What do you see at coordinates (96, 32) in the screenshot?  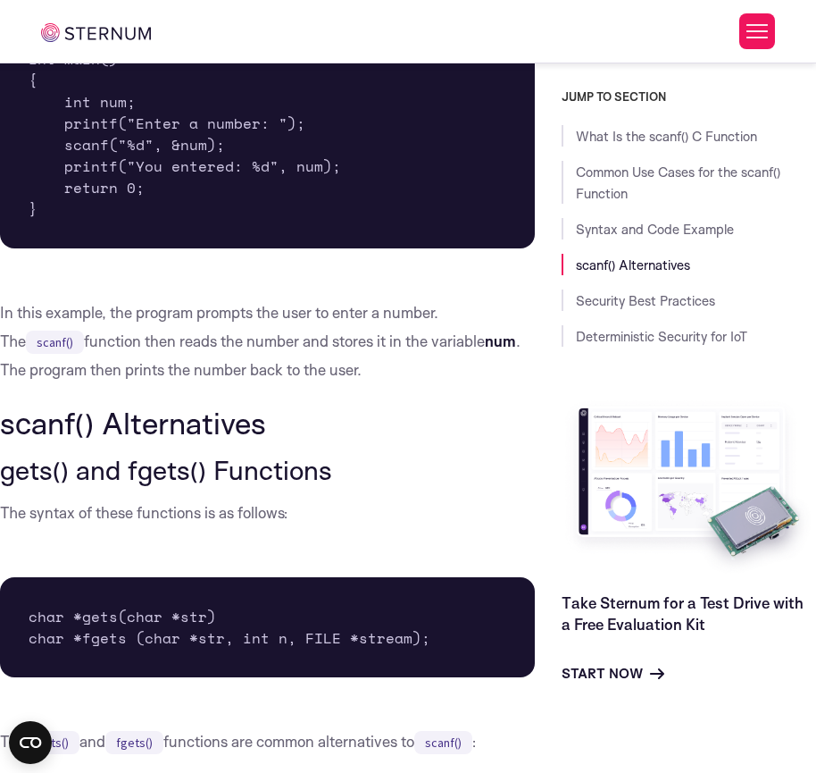 I see `img: sternum iot` at bounding box center [96, 32].